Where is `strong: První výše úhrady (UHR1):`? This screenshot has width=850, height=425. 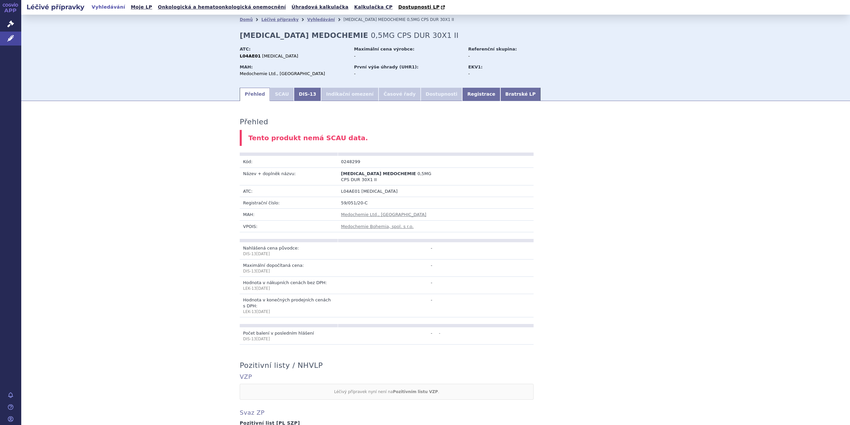 strong: První výše úhrady (UHR1): is located at coordinates (386, 67).